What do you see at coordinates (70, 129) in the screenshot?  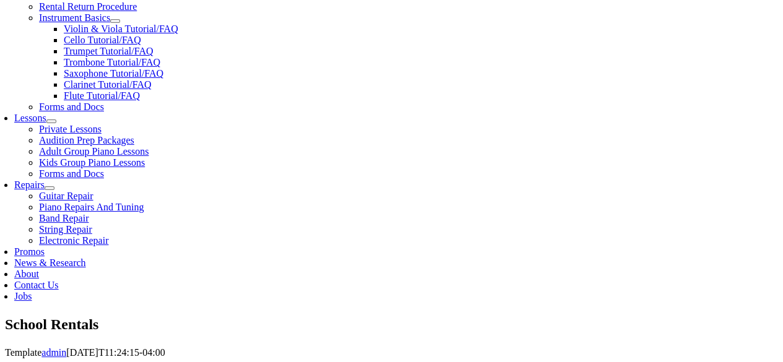 I see `span: Private Lessons` at bounding box center [70, 129].